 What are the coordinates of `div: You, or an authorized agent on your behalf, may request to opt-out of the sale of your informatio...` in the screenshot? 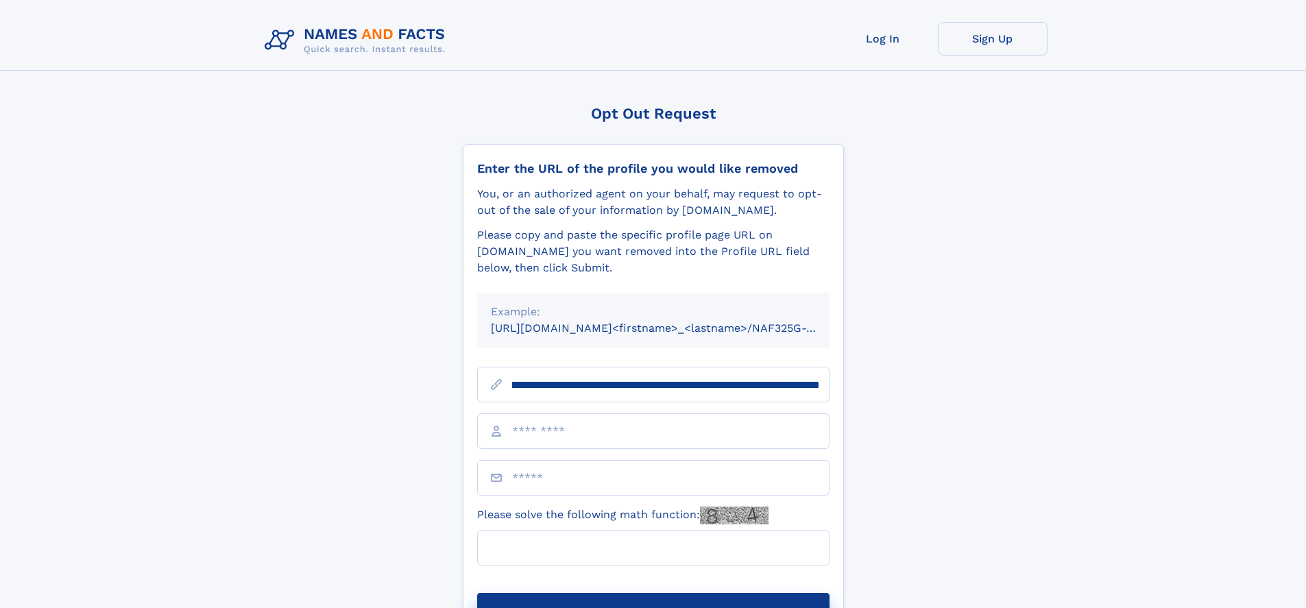 It's located at (653, 202).